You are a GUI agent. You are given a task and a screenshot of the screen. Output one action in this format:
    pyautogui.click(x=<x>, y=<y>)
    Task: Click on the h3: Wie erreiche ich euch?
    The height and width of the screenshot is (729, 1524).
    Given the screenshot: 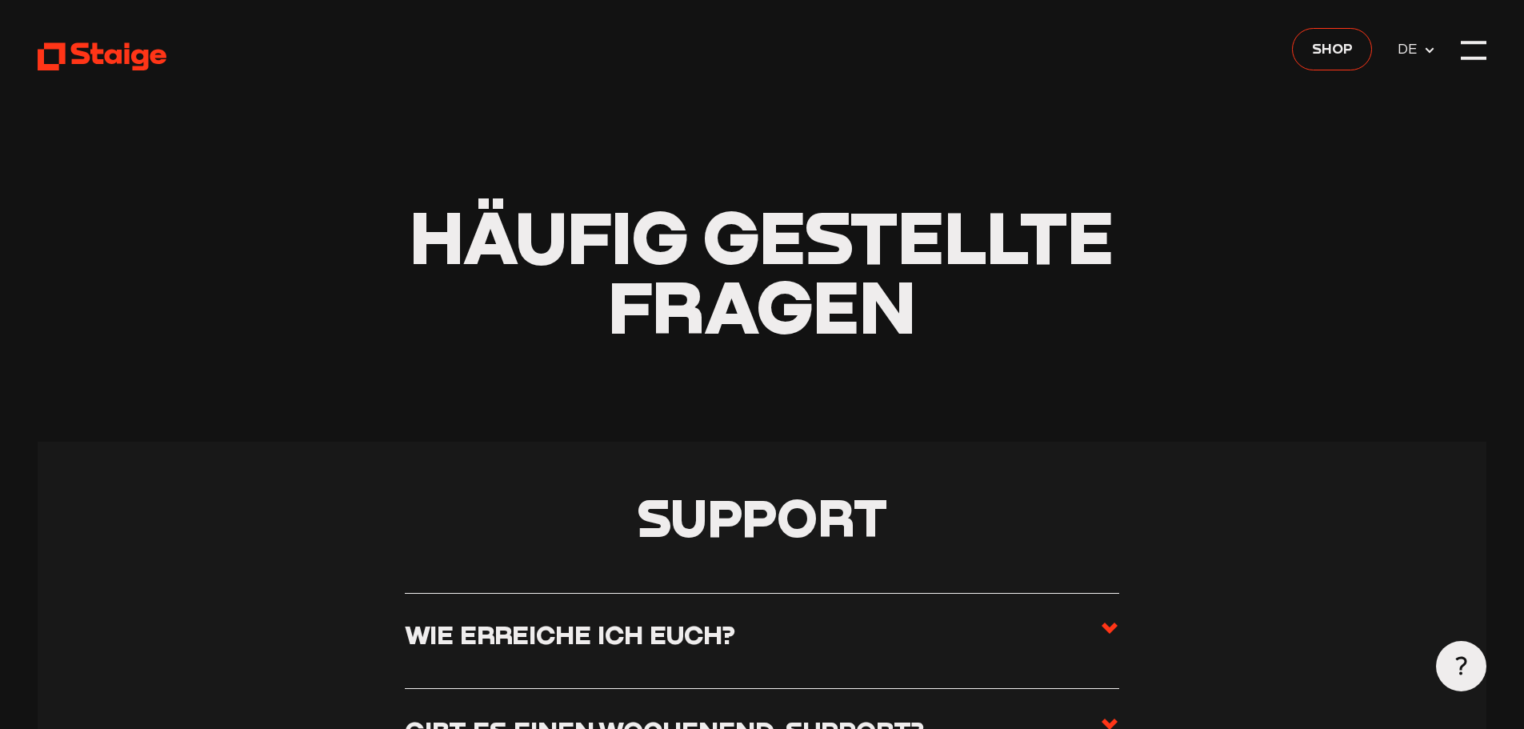 What is the action you would take?
    pyautogui.click(x=569, y=633)
    